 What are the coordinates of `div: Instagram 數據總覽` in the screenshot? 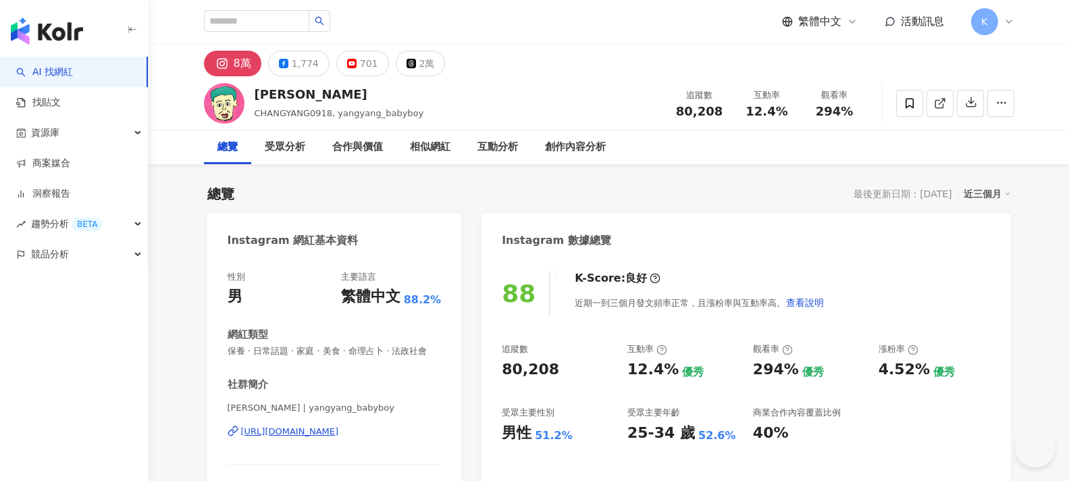 It's located at (557, 241).